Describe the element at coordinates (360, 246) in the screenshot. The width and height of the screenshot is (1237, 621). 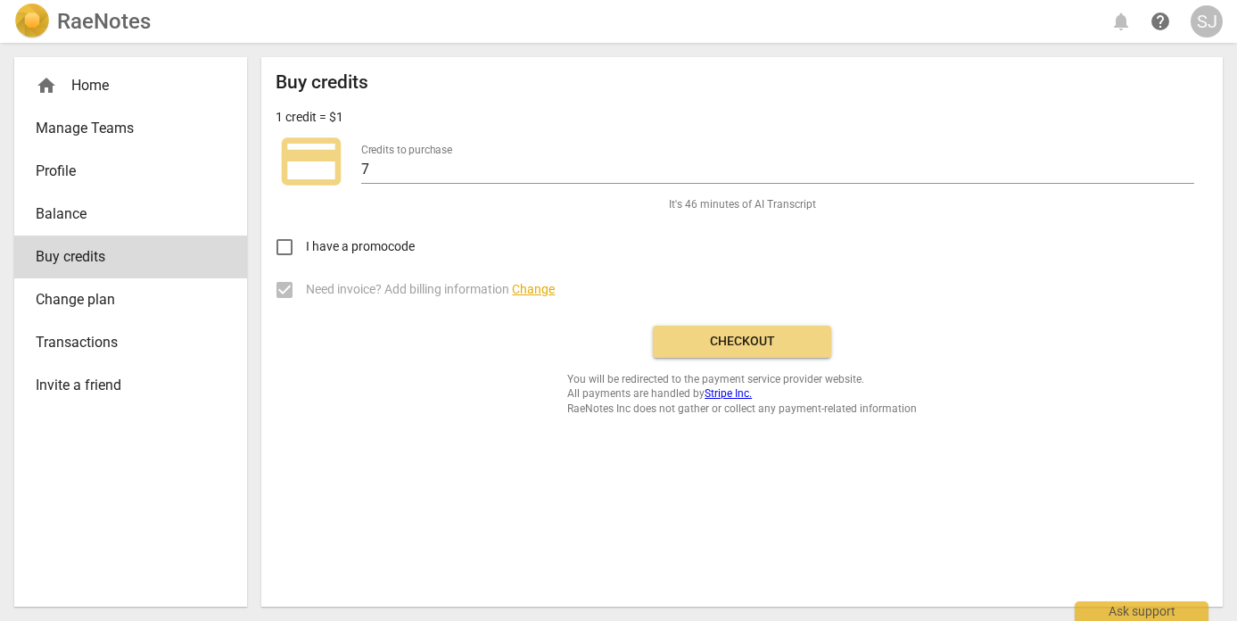
I see `span: I have a promocode` at that location.